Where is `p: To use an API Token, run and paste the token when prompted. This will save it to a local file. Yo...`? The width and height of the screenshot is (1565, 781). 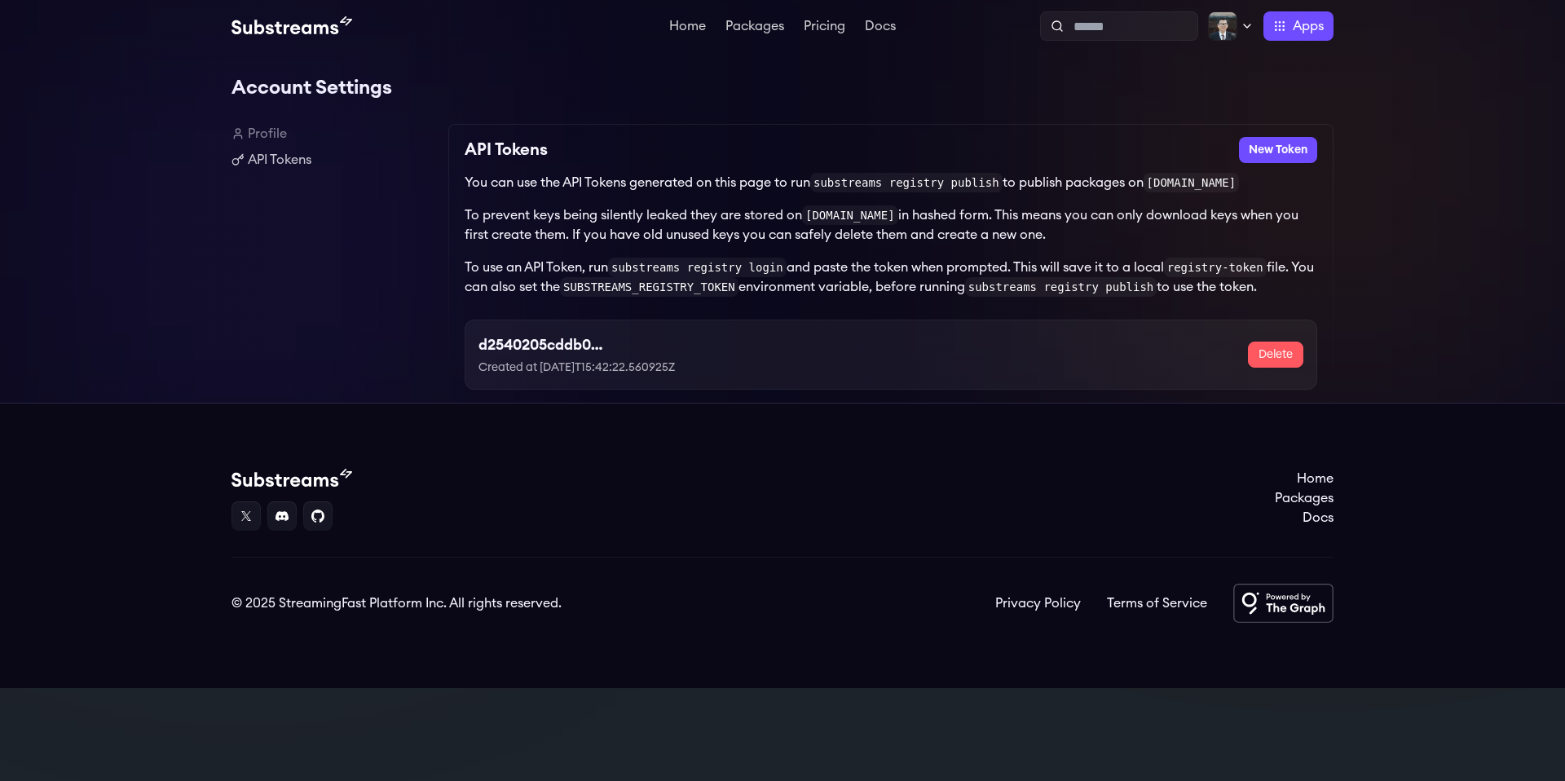 p: To use an API Token, run and paste the token when prompted. This will save it to a local file. Yo... is located at coordinates (891, 277).